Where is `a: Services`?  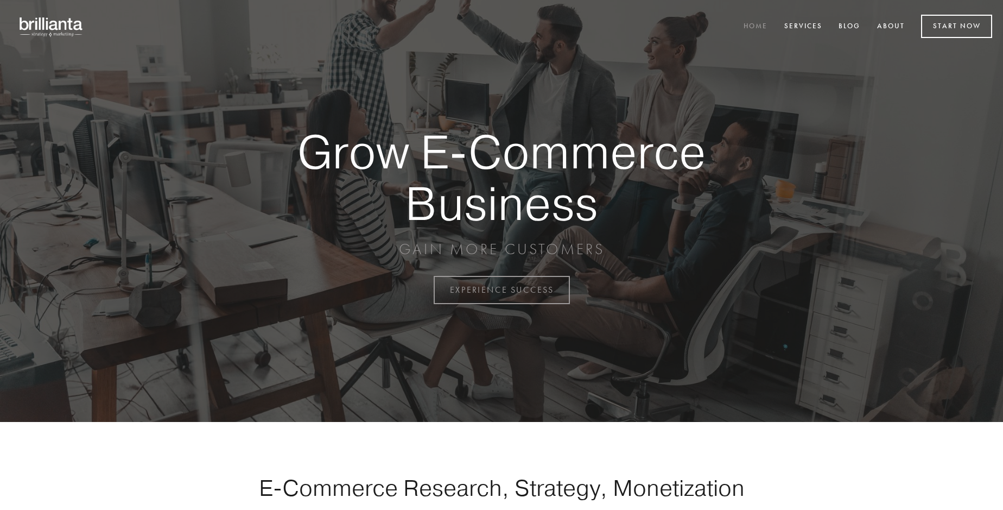
a: Services is located at coordinates (804, 27).